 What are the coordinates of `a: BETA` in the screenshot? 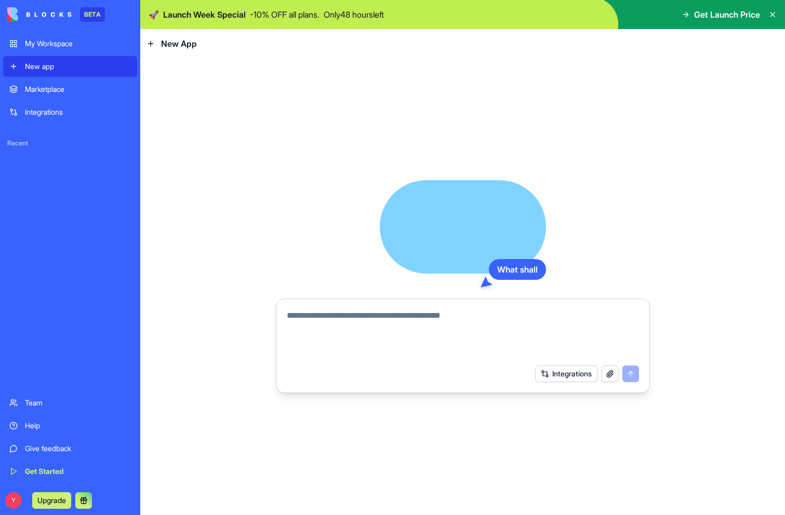 It's located at (56, 15).